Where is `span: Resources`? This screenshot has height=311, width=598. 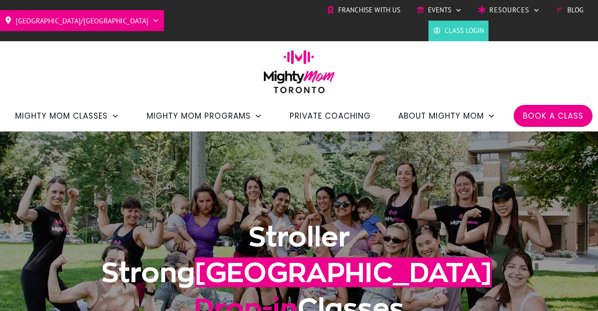
span: Resources is located at coordinates (509, 10).